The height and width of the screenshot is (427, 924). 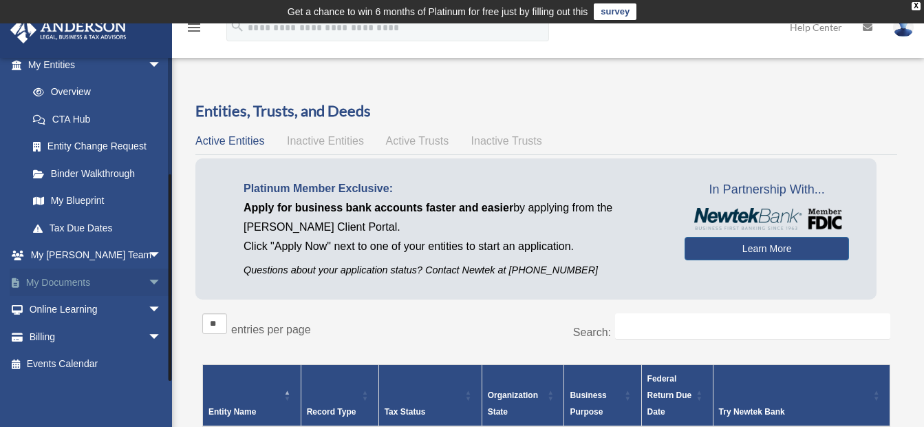 I want to click on span: Business Purpose, so click(x=588, y=403).